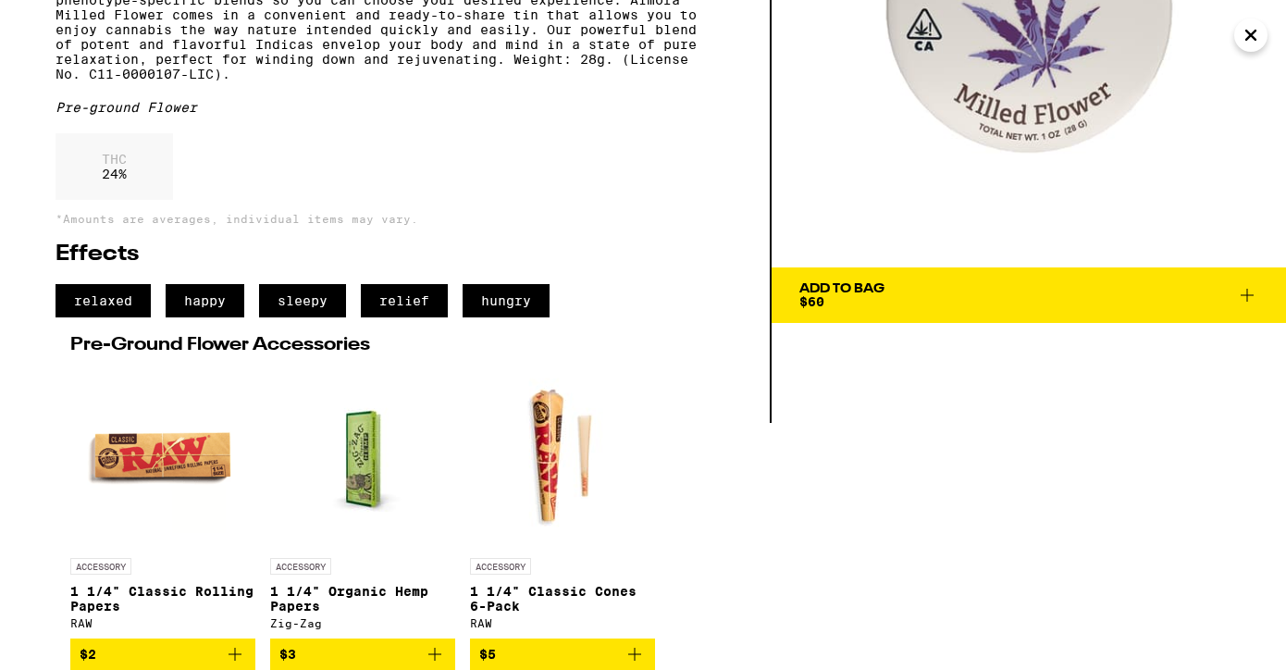 The width and height of the screenshot is (1286, 670). I want to click on p: *Amounts are averages, individual items may vary., so click(385, 218).